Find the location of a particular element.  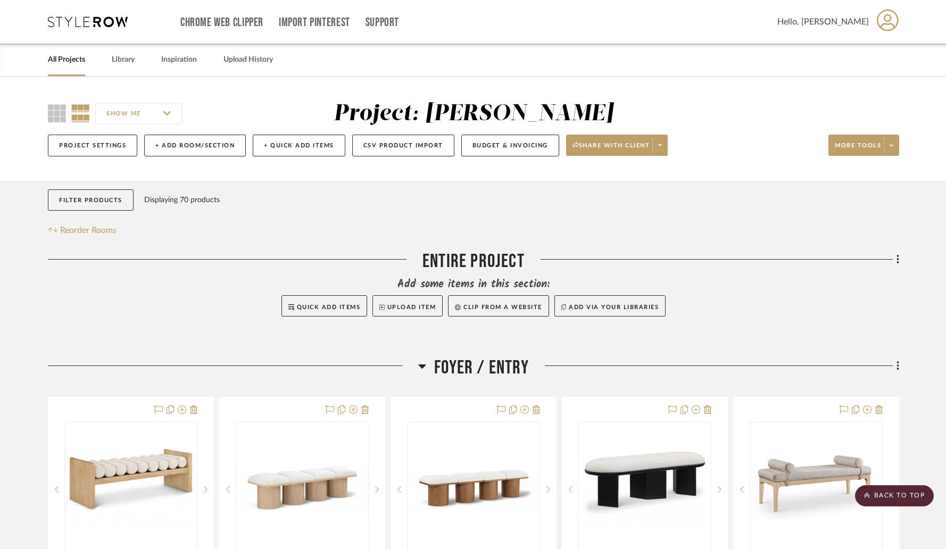

a: Upload History is located at coordinates (248, 60).